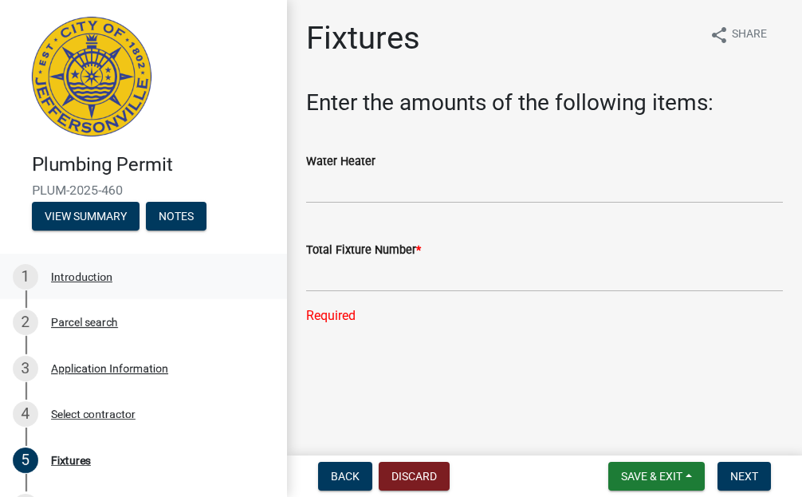 The width and height of the screenshot is (802, 497). Describe the element at coordinates (81, 277) in the screenshot. I see `div: Introduction` at that location.